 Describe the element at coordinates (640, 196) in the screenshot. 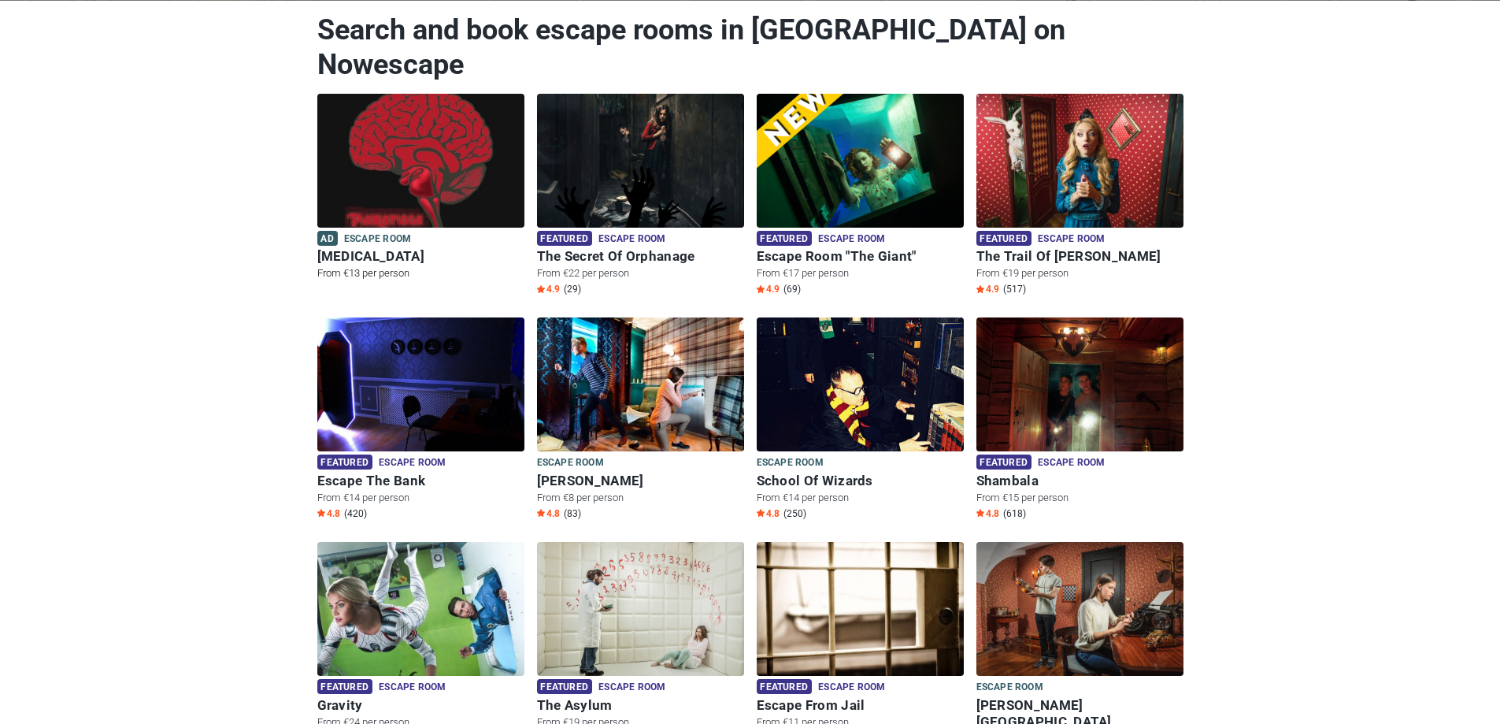

I see `a: The Secret Of Orphanage Featured Escape room The Secret Of Orphanage From €22 per person Star4.9 ...` at that location.